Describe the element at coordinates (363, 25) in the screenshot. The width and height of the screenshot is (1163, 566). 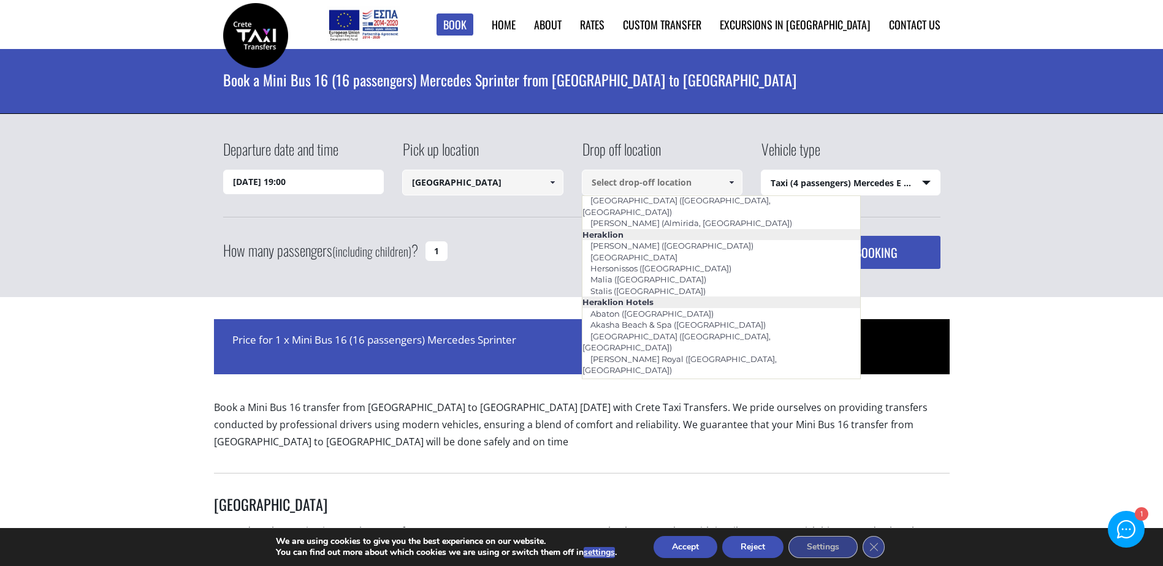
I see `img: e-bannersEUERDF180X90.jpg` at that location.